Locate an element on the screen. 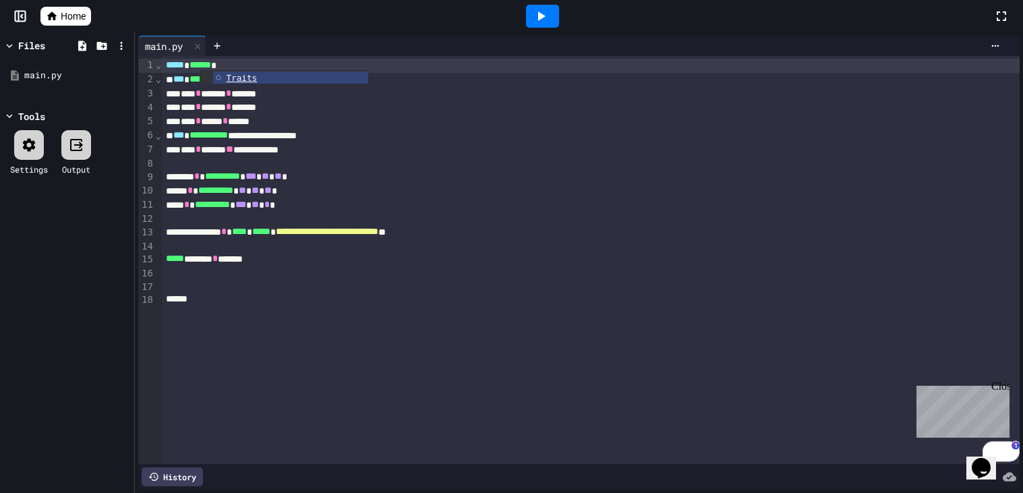 This screenshot has height=493, width=1023. div: 14 is located at coordinates (146, 247).